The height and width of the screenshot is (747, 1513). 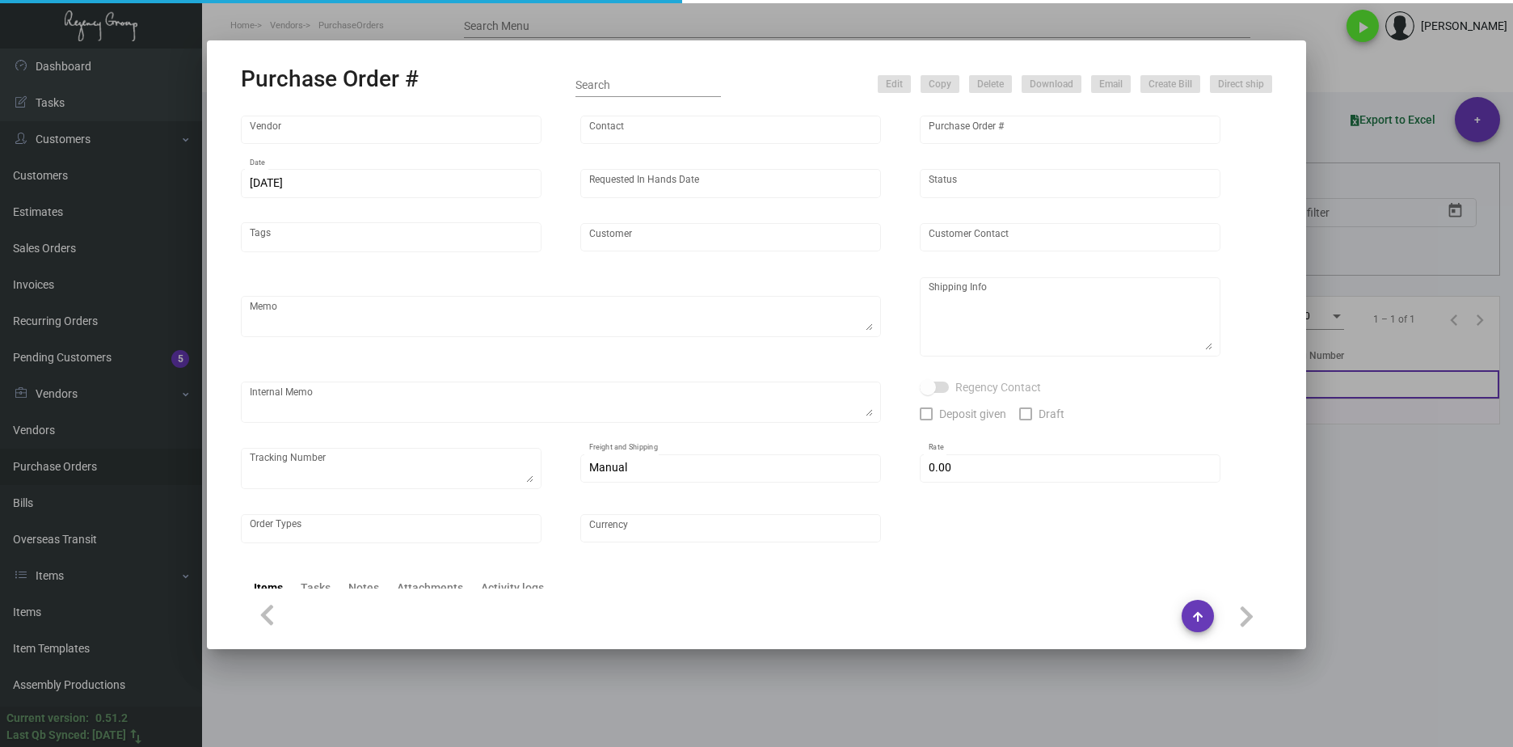 What do you see at coordinates (1170, 84) in the screenshot?
I see `button: Create Bill` at bounding box center [1170, 84].